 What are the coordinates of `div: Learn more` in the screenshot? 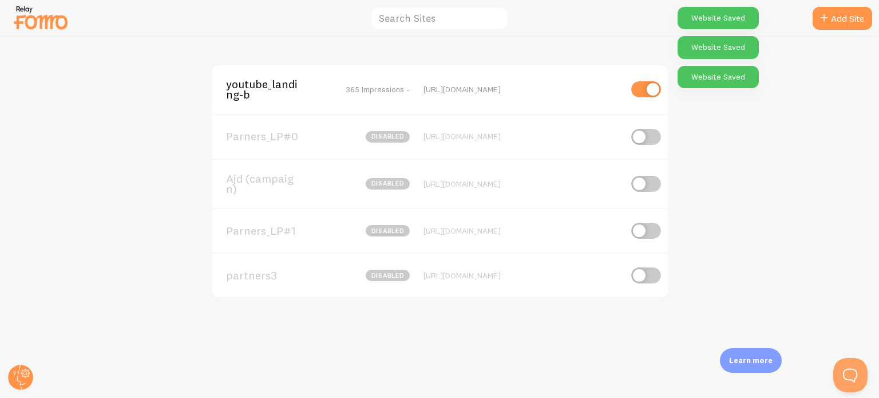 It's located at (751, 360).